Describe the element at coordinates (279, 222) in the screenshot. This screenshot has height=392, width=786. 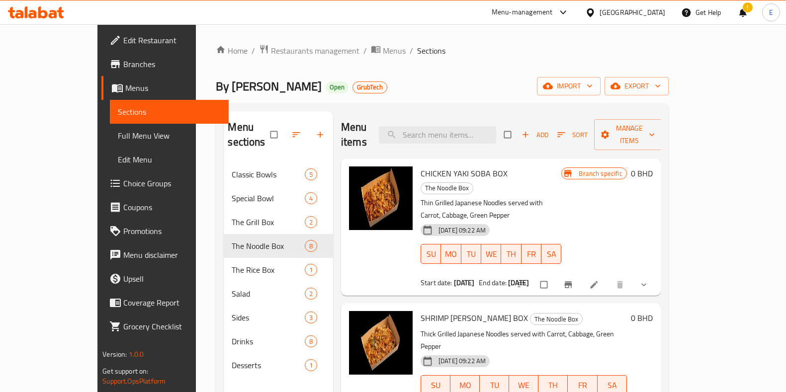
I see `div: The Grill Box2` at that location.